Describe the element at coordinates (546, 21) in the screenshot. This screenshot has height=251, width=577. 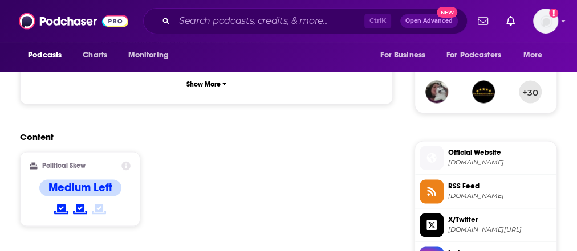
I see `button: Show profile menu` at that location.